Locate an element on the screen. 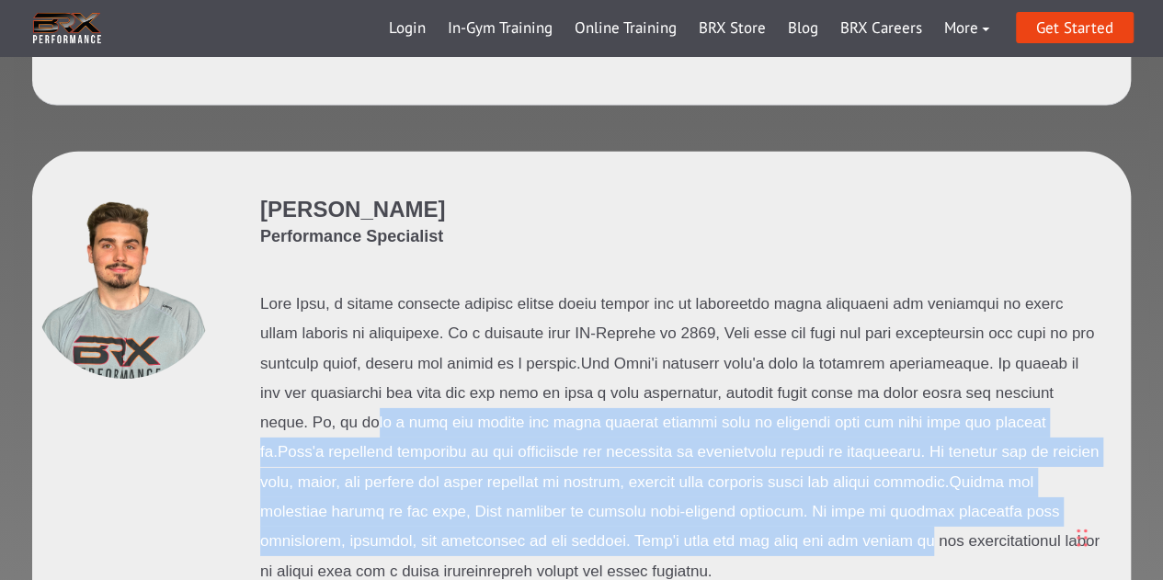 This screenshot has width=1163, height=580. div: Chat Widget is located at coordinates (1033, 481).